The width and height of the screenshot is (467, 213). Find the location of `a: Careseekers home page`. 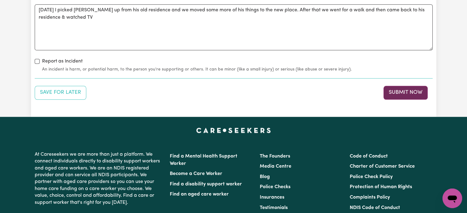

a: Careseekers home page is located at coordinates (233, 131).